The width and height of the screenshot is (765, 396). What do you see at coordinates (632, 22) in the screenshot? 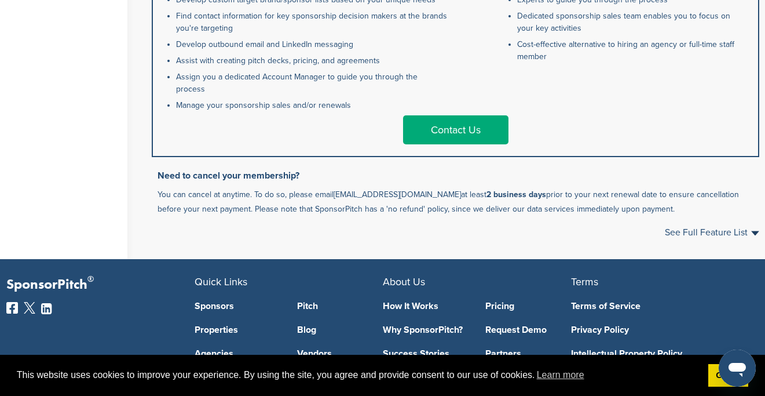
I see `li: Dedicated sponsorship sales team enables you to focus on your key activities` at bounding box center [632, 22].